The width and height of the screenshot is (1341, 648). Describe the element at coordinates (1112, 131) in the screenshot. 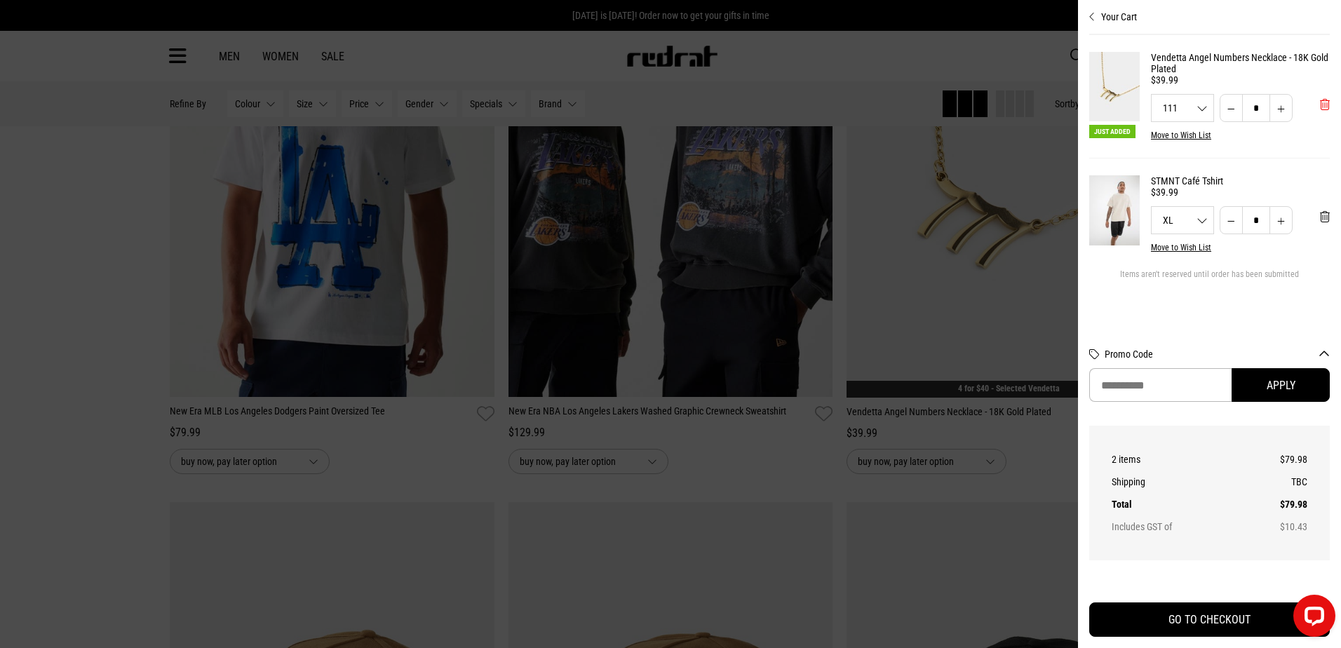

I see `span: Just Added` at that location.